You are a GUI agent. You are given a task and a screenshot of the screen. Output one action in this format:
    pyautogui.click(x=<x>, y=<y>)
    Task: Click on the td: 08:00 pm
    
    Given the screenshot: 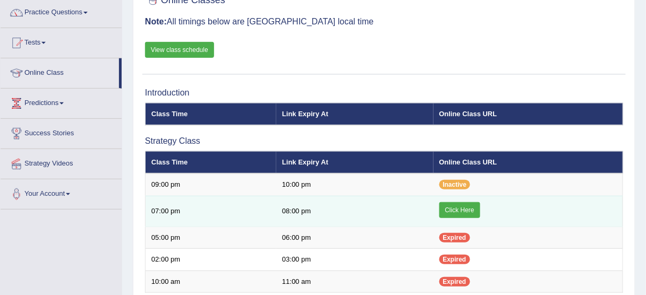 What is the action you would take?
    pyautogui.click(x=354, y=211)
    